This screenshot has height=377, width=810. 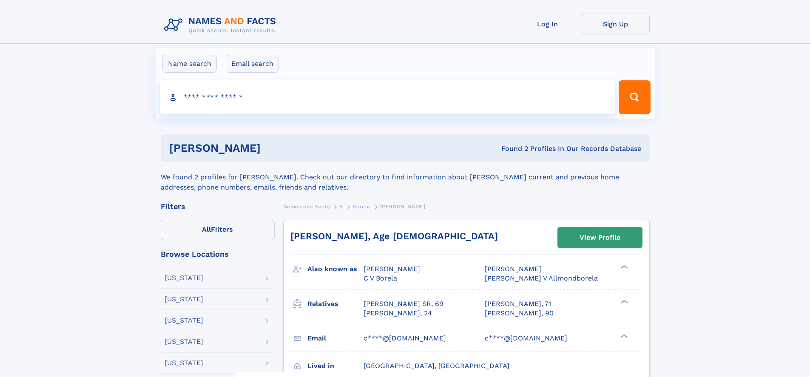 I want to click on button: Search Button, so click(x=635, y=97).